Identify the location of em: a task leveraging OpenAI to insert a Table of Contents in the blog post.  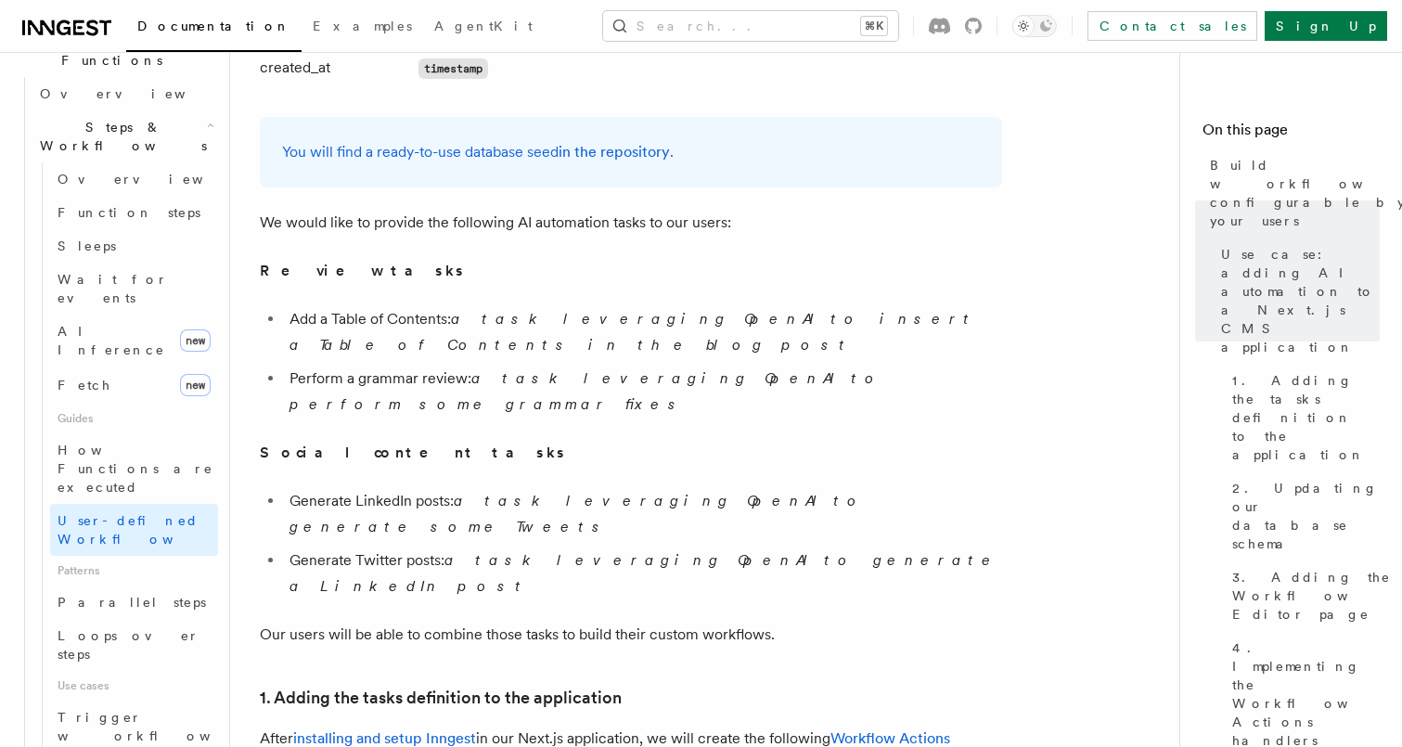
(633, 331).